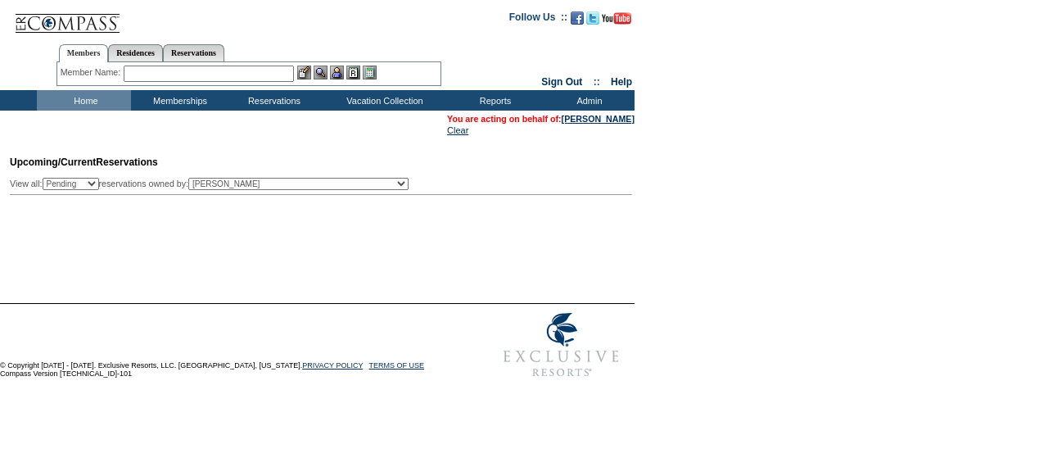 This screenshot has width=1048, height=458. I want to click on a: Residences, so click(135, 52).